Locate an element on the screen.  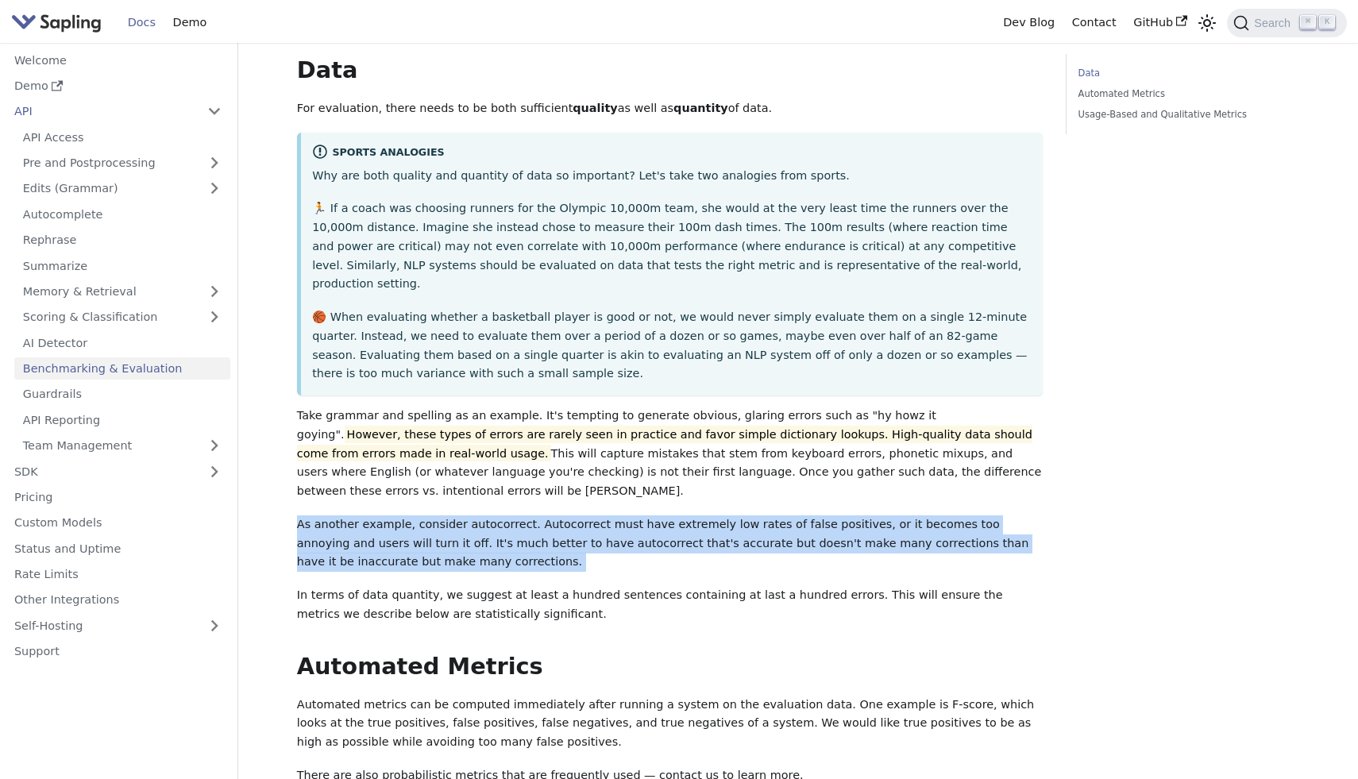
a: Data is located at coordinates (1185, 73).